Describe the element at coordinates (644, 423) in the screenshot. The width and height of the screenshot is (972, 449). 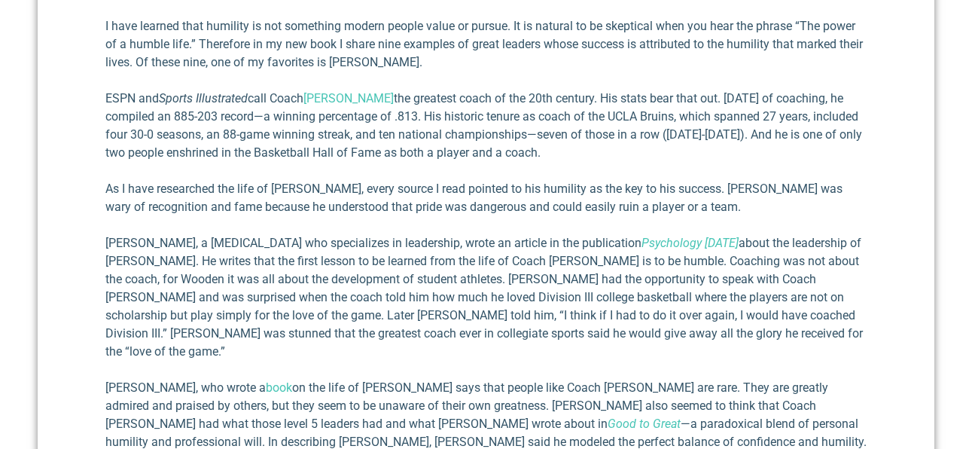
I see `a: Good to Great` at that location.